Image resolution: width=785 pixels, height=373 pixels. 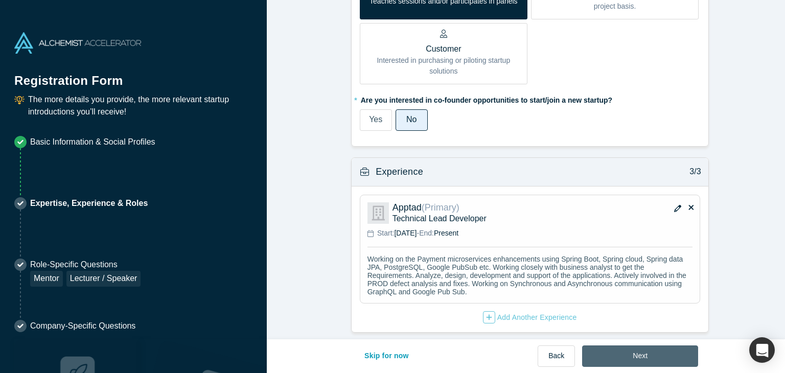 What do you see at coordinates (441, 208) in the screenshot?
I see `span: (Primary)` at bounding box center [441, 208].